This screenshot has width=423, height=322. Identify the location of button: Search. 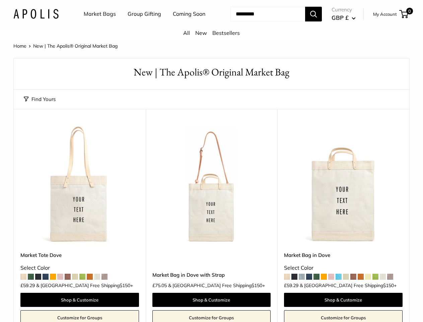
(313, 14).